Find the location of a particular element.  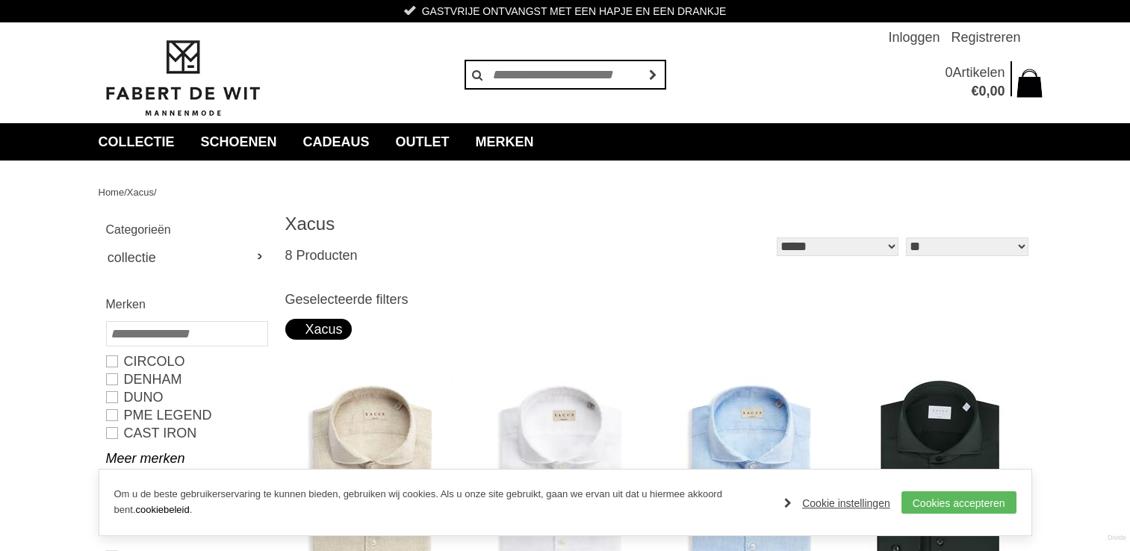

p: Om u de beste gebruikerservaring te kunnen bieden, gebruiken wij cookies. Als u onze site gebruik... is located at coordinates (442, 503).